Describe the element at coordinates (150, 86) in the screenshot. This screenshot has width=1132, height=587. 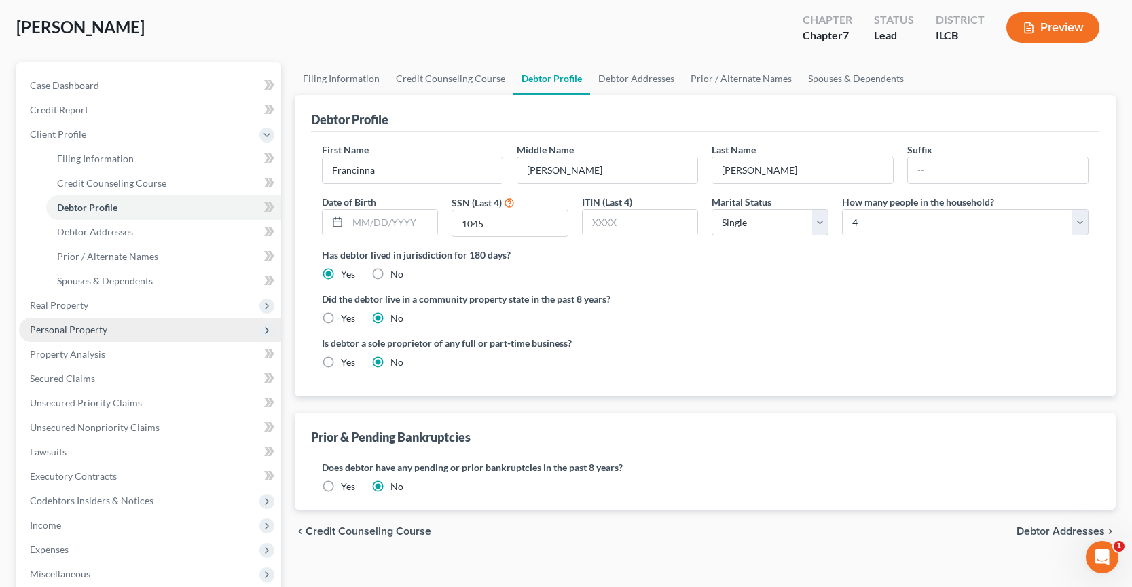
I see `a: Case Dashboard` at that location.